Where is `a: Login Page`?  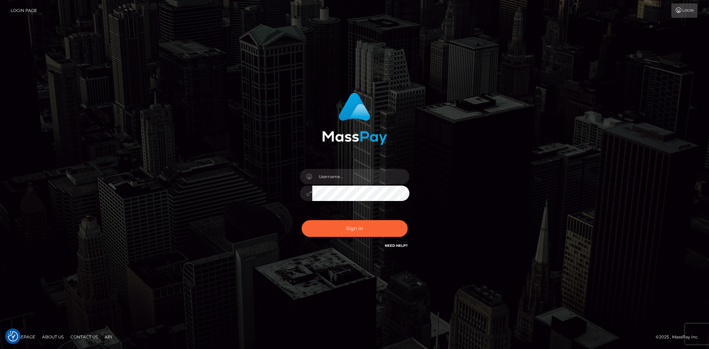
a: Login Page is located at coordinates (24, 11).